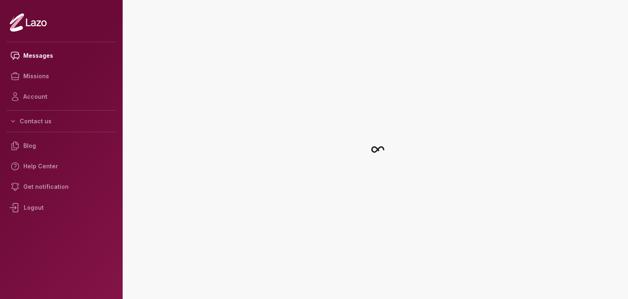 The width and height of the screenshot is (628, 299). I want to click on a: Messages, so click(61, 56).